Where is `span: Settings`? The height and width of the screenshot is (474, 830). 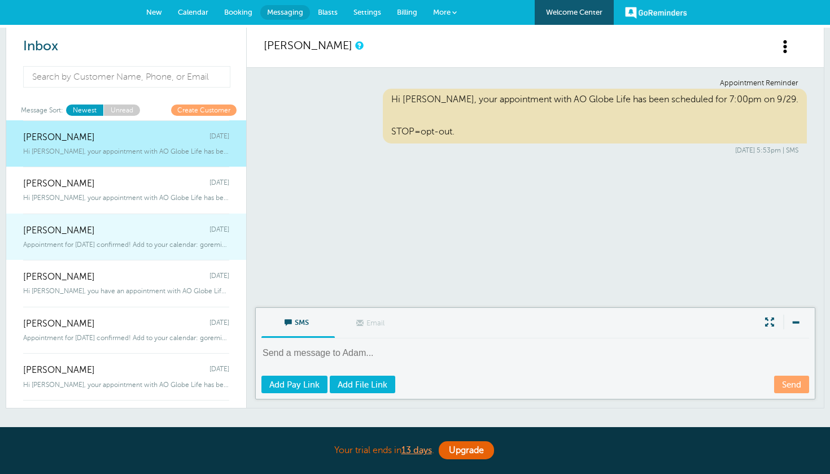 span: Settings is located at coordinates (367, 12).